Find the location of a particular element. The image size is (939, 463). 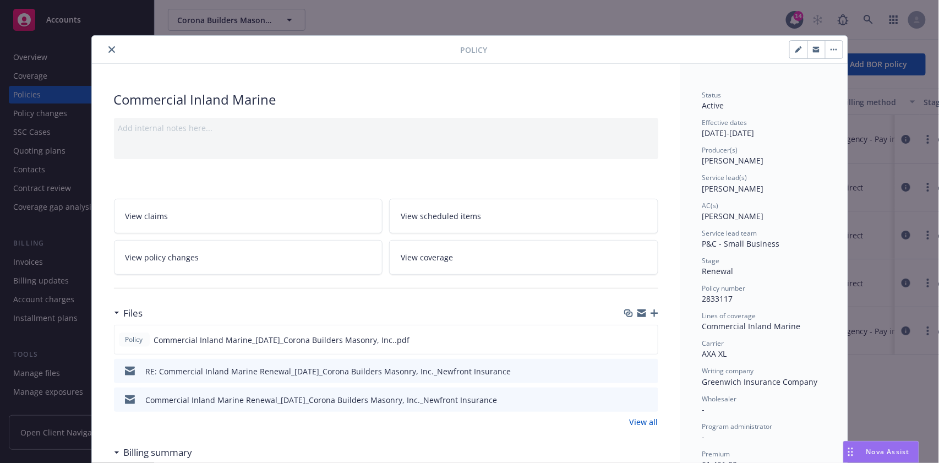

span: Nova Assist is located at coordinates (887, 451).